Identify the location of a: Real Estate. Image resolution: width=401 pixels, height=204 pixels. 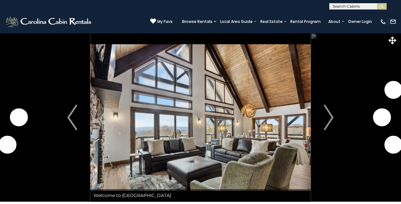
(271, 22).